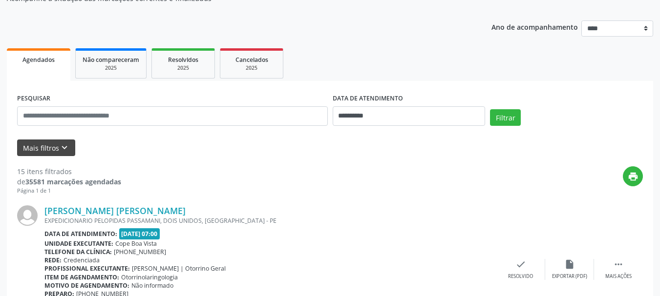 The height and width of the screenshot is (296, 660). Describe the element at coordinates (39, 60) in the screenshot. I see `span: Agendados` at that location.